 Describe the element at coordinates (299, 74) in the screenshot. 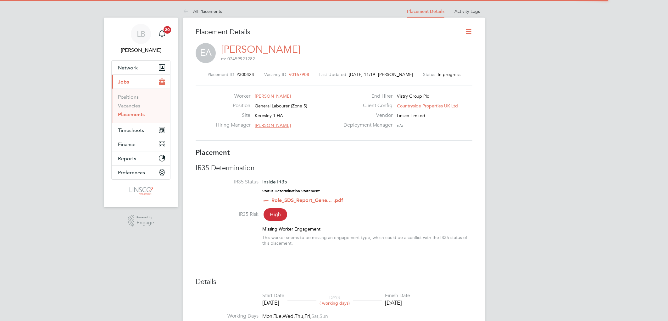

I see `span: V0167908` at that location.